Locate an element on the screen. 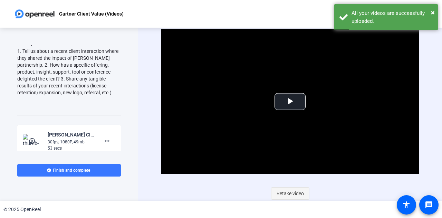  div: All your videos are successfully uploaded. is located at coordinates (392, 17).